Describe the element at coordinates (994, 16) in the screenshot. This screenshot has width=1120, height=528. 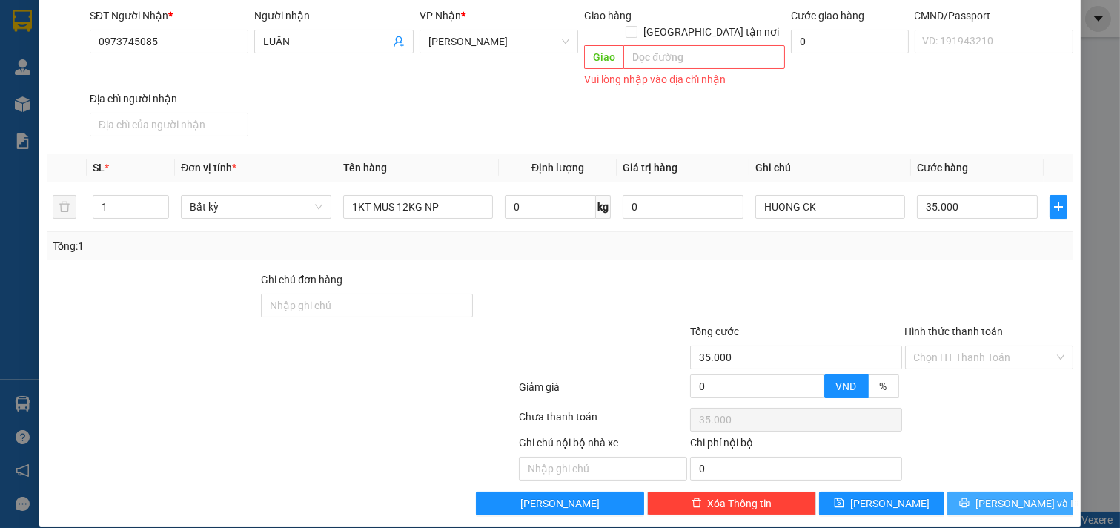
I see `div: CMND/Passport` at that location.